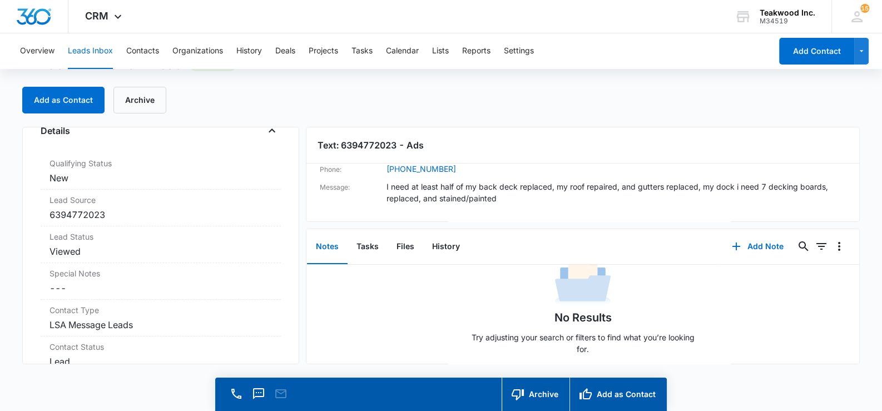 The width and height of the screenshot is (882, 411). Describe the element at coordinates (353, 192) in the screenshot. I see `dt: Message:` at that location.